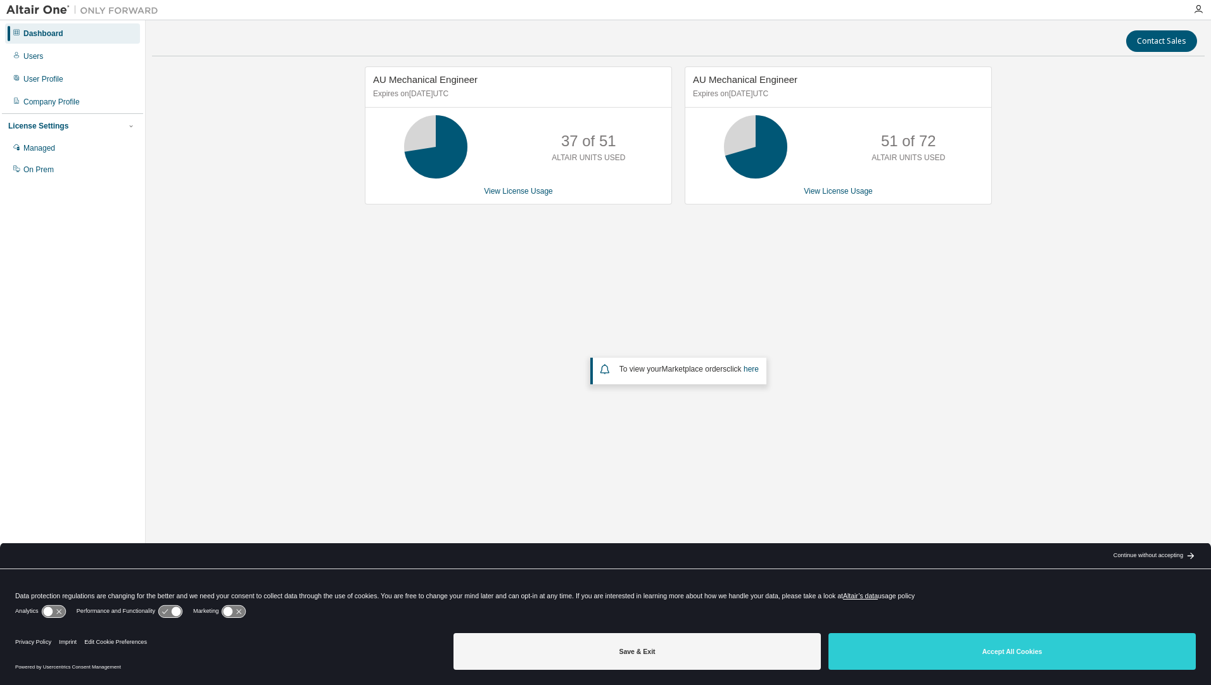  What do you see at coordinates (51, 102) in the screenshot?
I see `div: Company Profile` at bounding box center [51, 102].